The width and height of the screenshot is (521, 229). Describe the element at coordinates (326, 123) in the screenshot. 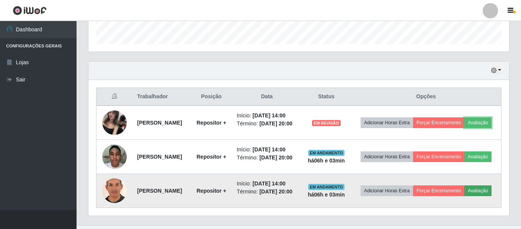

I see `span: EM REVISÃO` at that location.